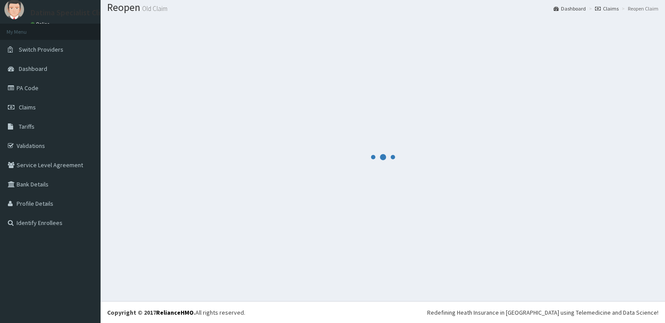 This screenshot has height=323, width=665. Describe the element at coordinates (570, 8) in the screenshot. I see `a: Dashboard` at that location.